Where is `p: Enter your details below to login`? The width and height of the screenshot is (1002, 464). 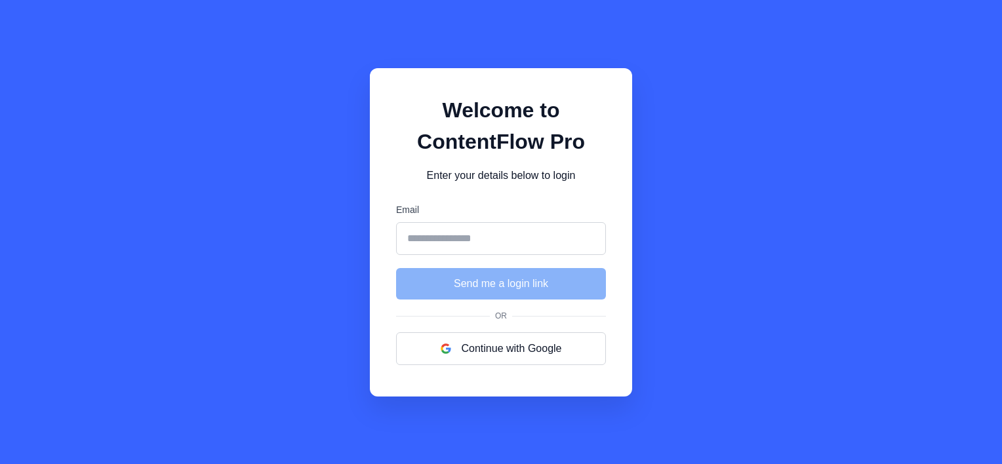
p: Enter your details below to login is located at coordinates (501, 176).